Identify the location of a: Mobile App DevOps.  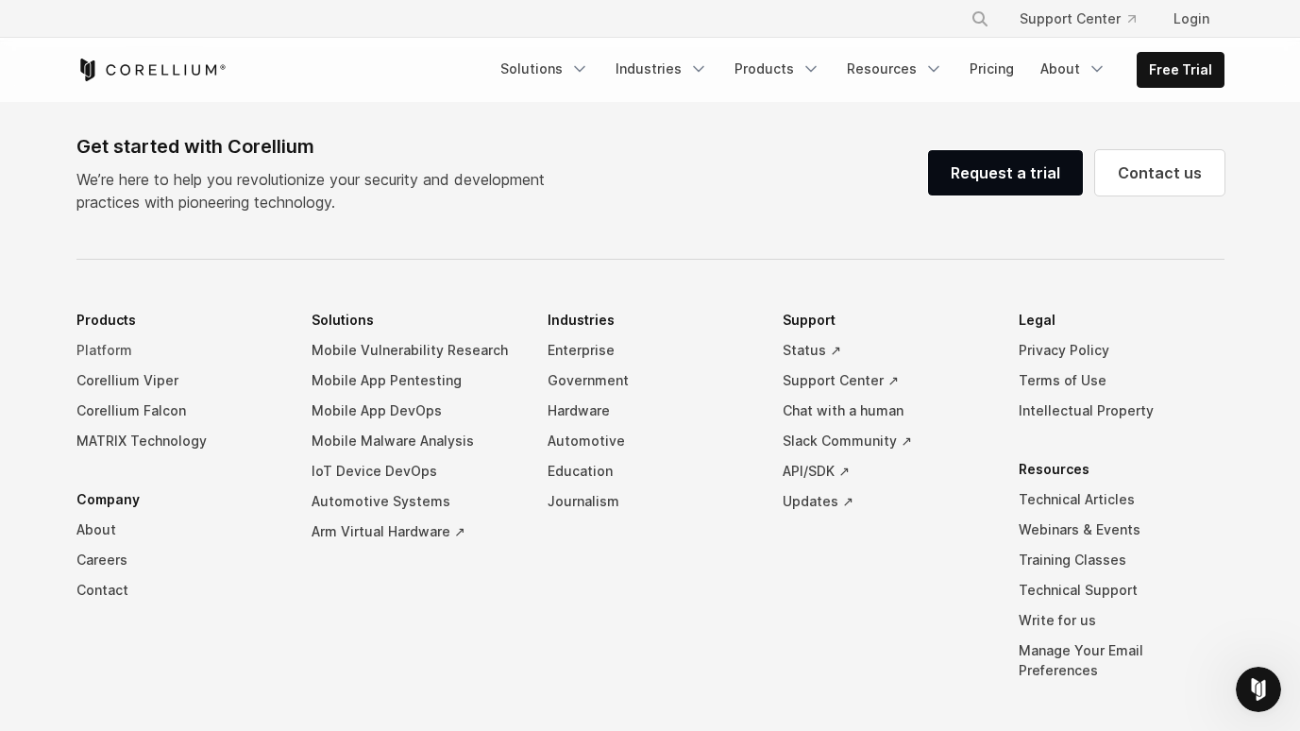
(414, 411).